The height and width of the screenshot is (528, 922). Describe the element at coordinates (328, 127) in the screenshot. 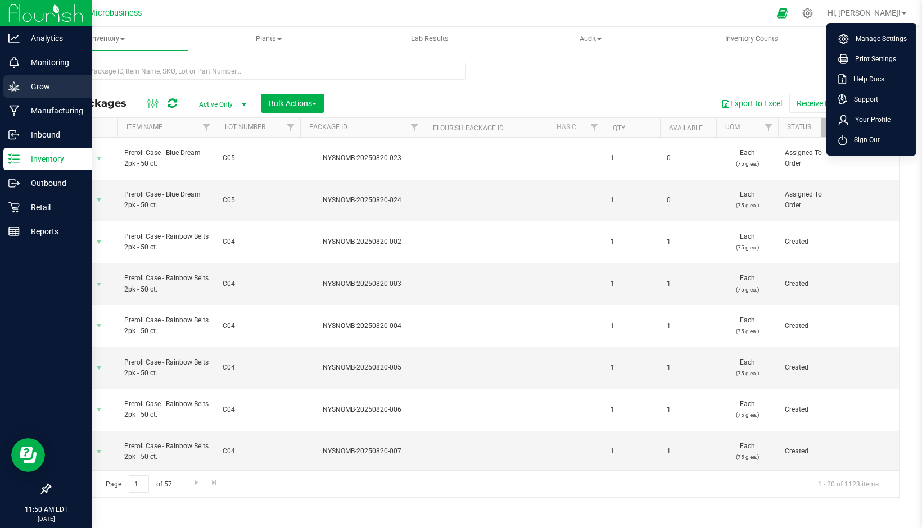

I see `a: Package ID` at that location.